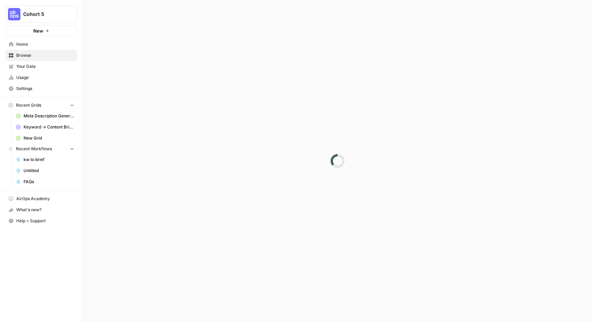  What do you see at coordinates (49, 138) in the screenshot?
I see `span: New Grid` at bounding box center [49, 138].